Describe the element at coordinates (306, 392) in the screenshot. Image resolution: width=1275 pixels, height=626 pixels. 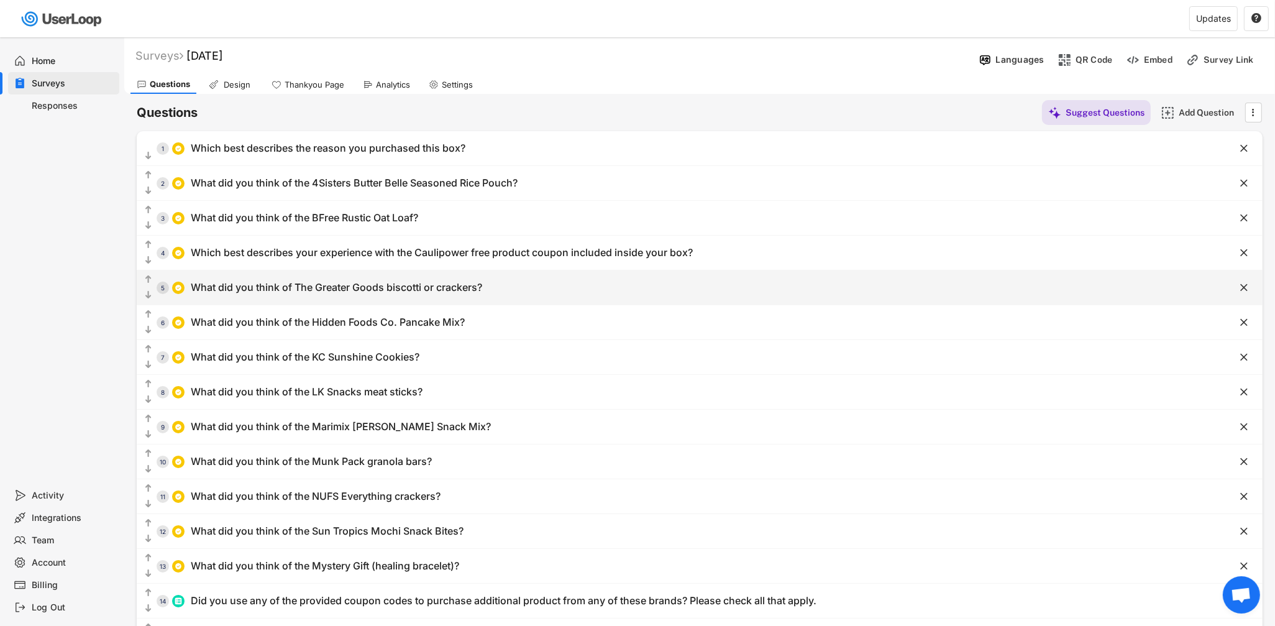
I see `div: What did you think of the LK Snacks meat sticks?` at that location.